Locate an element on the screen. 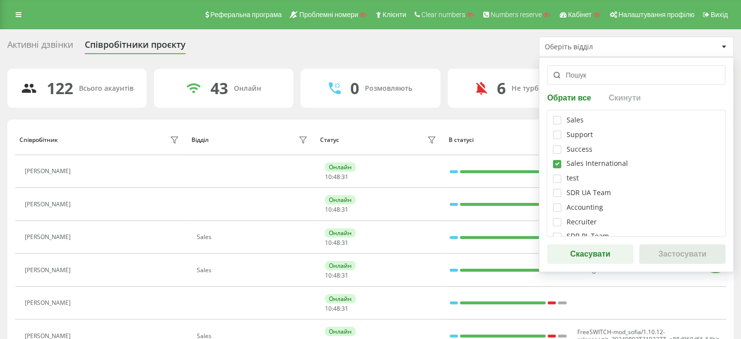  div: Активні дзвінки is located at coordinates (40, 47).